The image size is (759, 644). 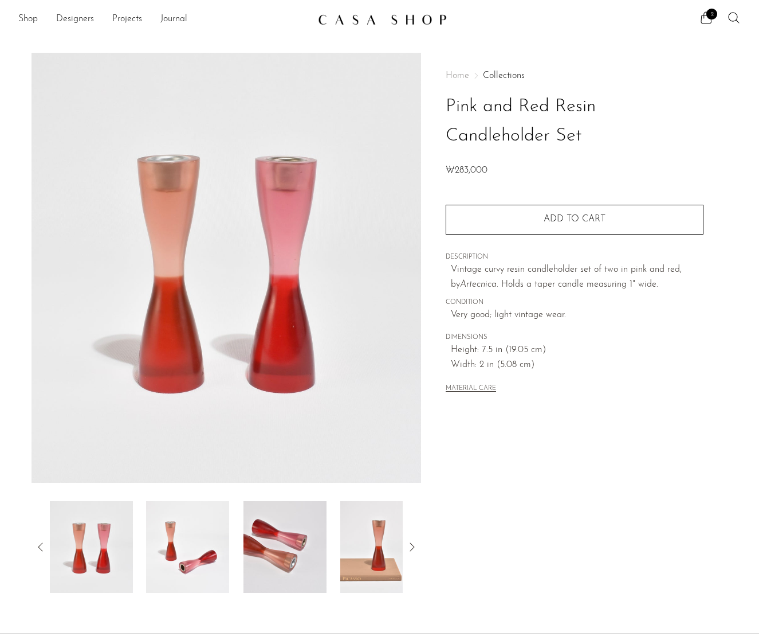 I want to click on ul: NEW HEADER MENU, so click(x=163, y=19).